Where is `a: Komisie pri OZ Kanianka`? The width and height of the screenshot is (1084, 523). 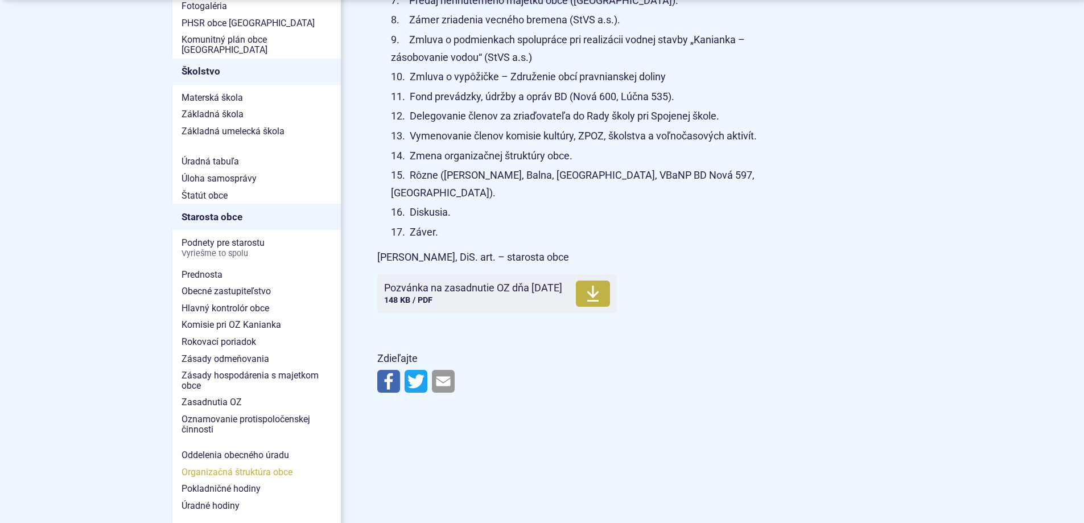
a: Komisie pri OZ Kanianka is located at coordinates (257, 325).